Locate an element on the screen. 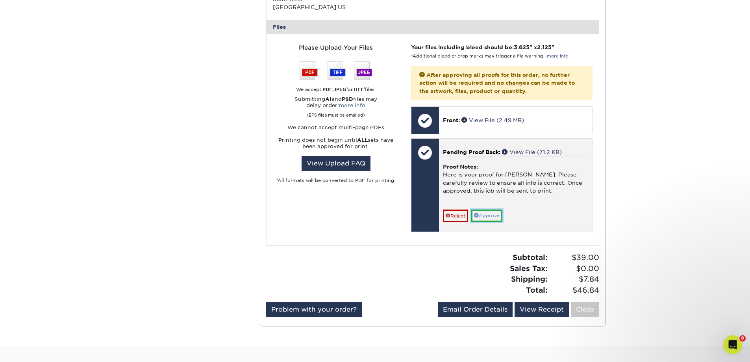 Image resolution: width=750 pixels, height=362 pixels. img: We accept: PSD, TIFF, or JPEG (JPG) is located at coordinates (336, 70).